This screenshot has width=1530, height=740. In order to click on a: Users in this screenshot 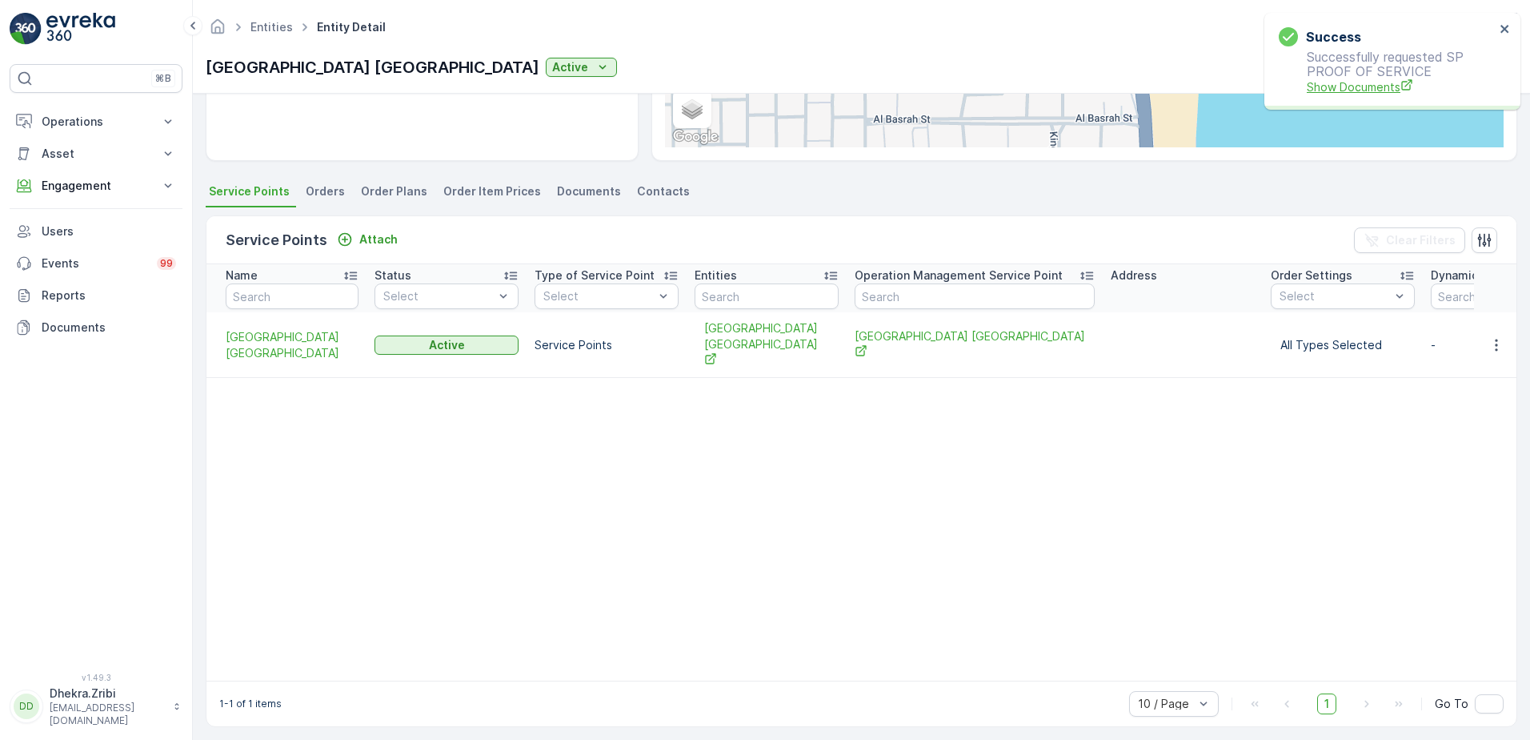, I will do `click(96, 231)`.